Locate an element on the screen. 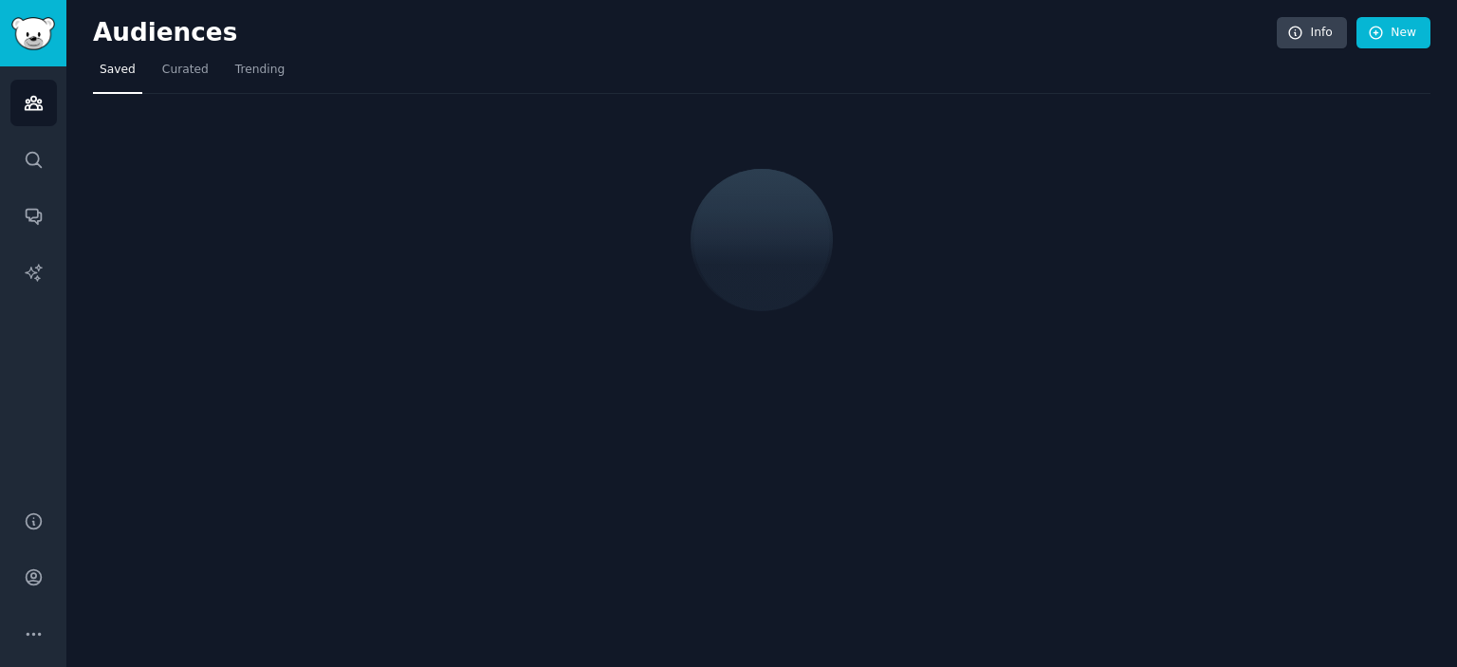  a: Info is located at coordinates (1312, 33).